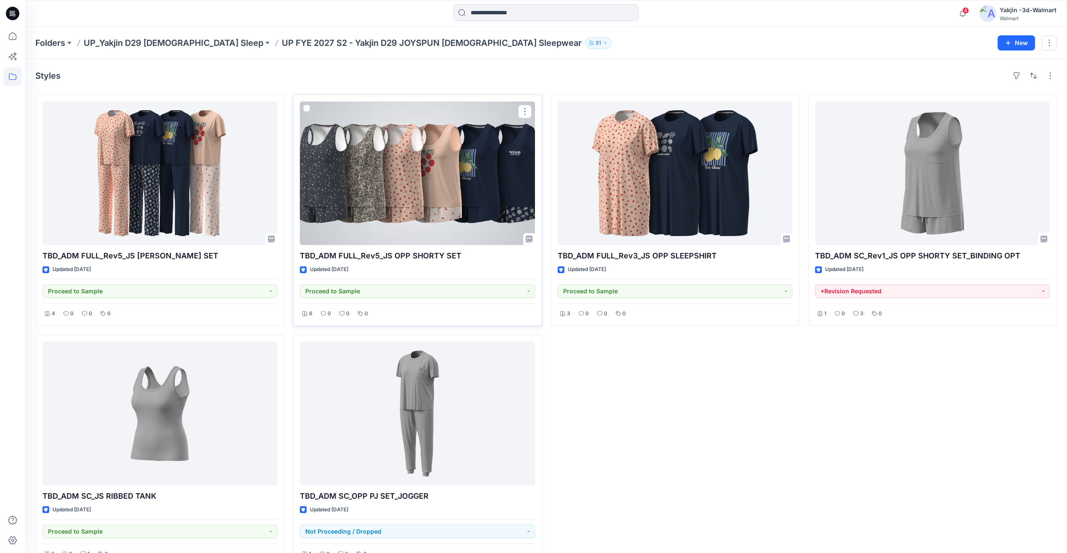 Image resolution: width=1067 pixels, height=553 pixels. What do you see at coordinates (417, 256) in the screenshot?
I see `p: TBD_ADM FULL_Rev5_JS OPP SHORTY SET` at bounding box center [417, 256].